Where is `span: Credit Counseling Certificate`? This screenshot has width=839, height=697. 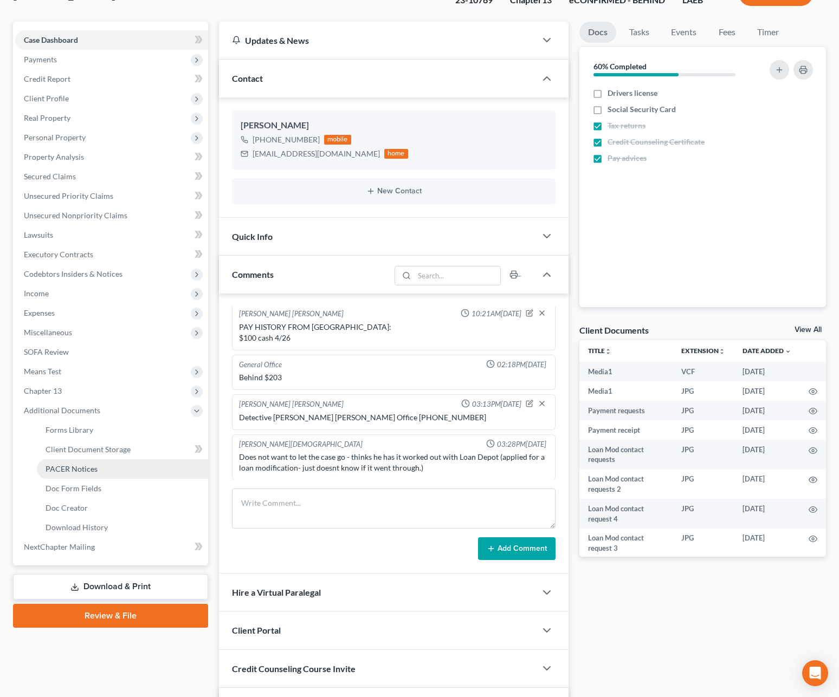 span: Credit Counseling Certificate is located at coordinates (656, 142).